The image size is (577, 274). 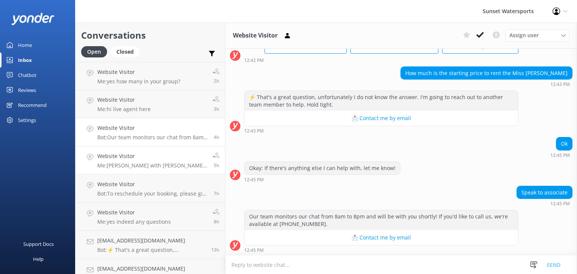 I want to click on a: Website VisitorMe:yes how many in your group?2h, so click(x=150, y=76).